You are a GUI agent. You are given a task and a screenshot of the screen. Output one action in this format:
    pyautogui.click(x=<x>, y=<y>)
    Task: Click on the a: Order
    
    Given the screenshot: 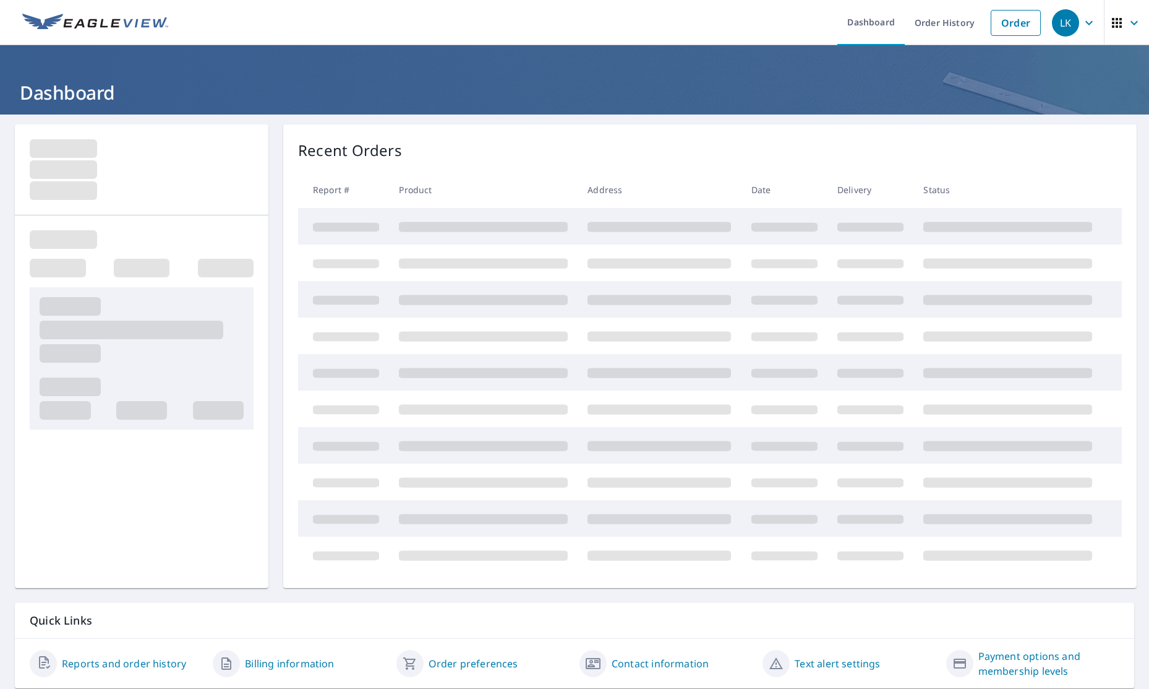 What is the action you would take?
    pyautogui.click(x=1016, y=23)
    